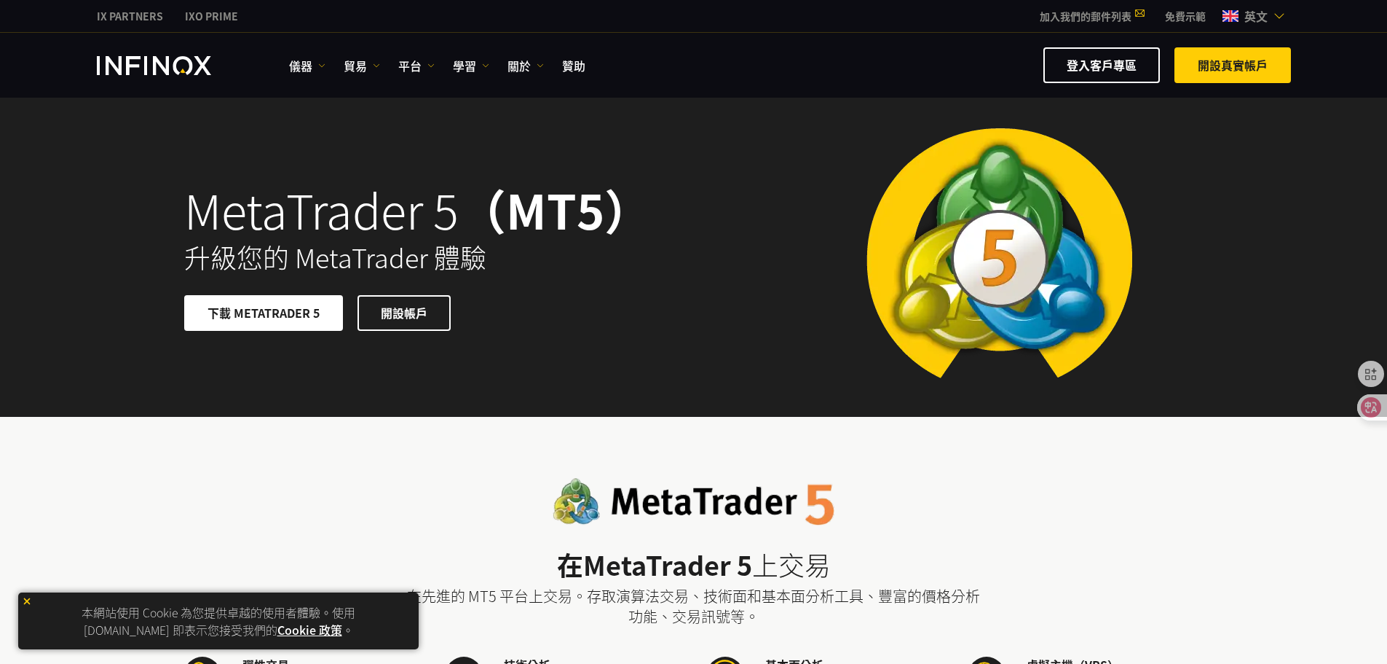 This screenshot has width=1387, height=664. I want to click on a: 贊助, so click(574, 66).